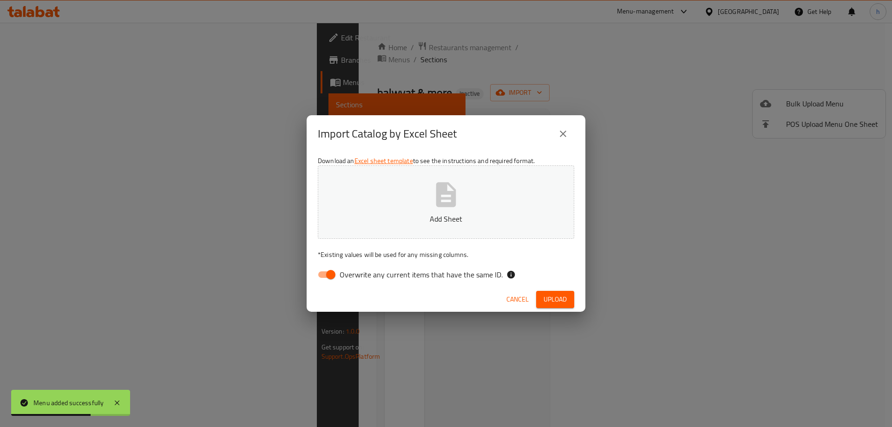 The image size is (892, 427). Describe the element at coordinates (69, 403) in the screenshot. I see `div: Menu added successfully` at that location.